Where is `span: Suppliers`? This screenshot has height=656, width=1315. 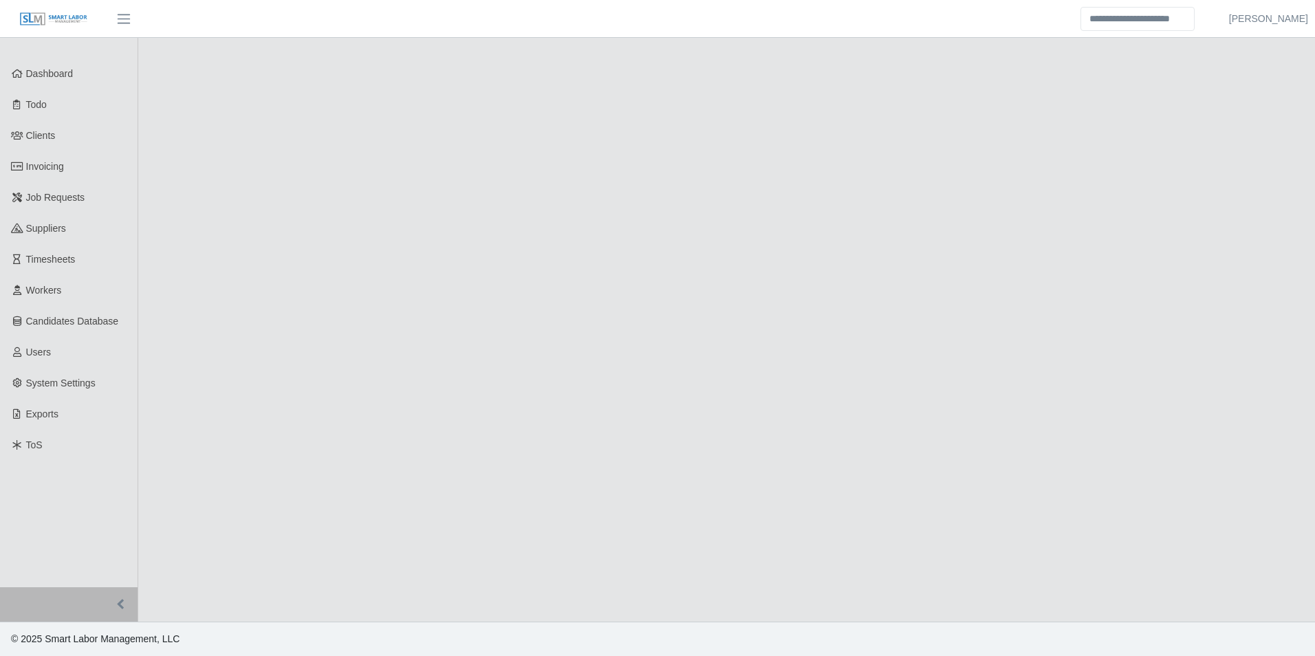 span: Suppliers is located at coordinates (46, 228).